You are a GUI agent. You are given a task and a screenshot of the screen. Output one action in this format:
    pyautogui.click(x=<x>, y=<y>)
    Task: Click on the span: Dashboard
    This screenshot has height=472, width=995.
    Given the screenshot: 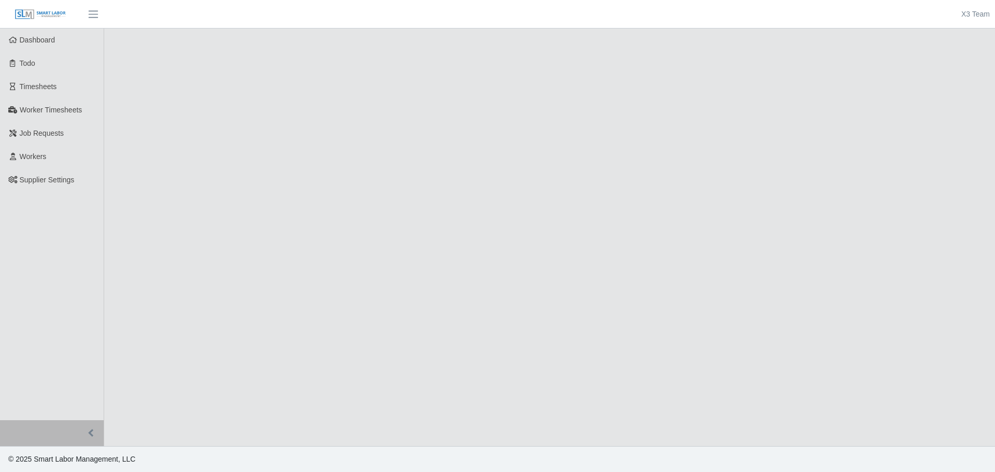 What is the action you would take?
    pyautogui.click(x=37, y=40)
    